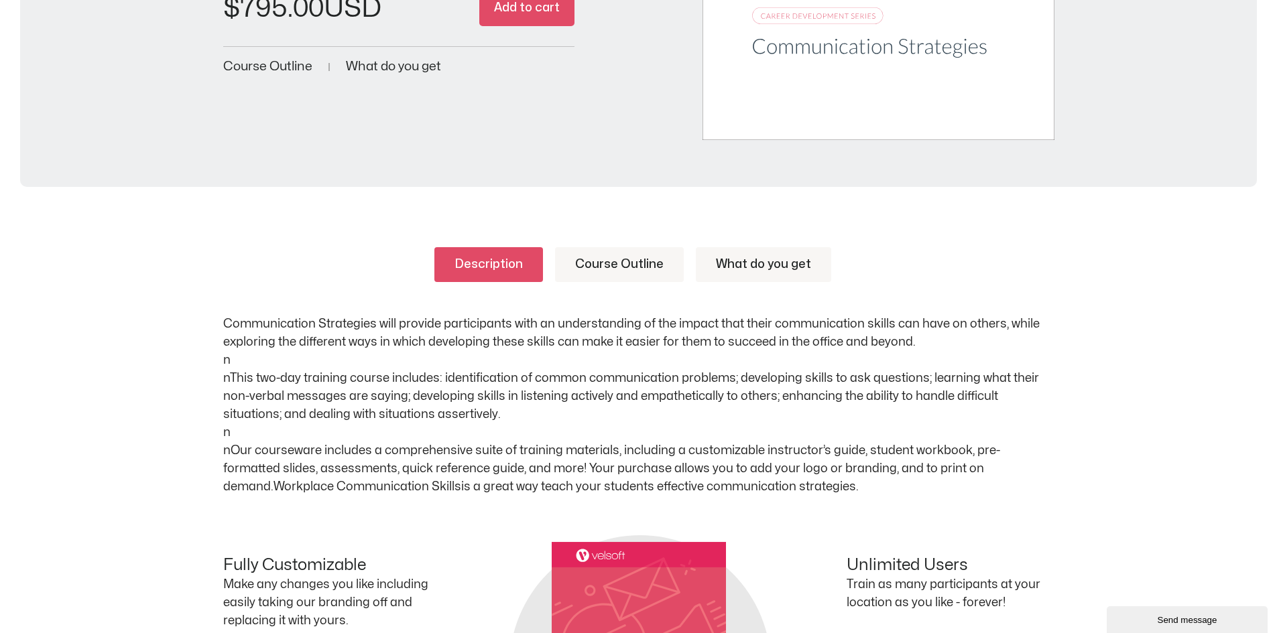  I want to click on h4: Unlimited Users, so click(950, 566).